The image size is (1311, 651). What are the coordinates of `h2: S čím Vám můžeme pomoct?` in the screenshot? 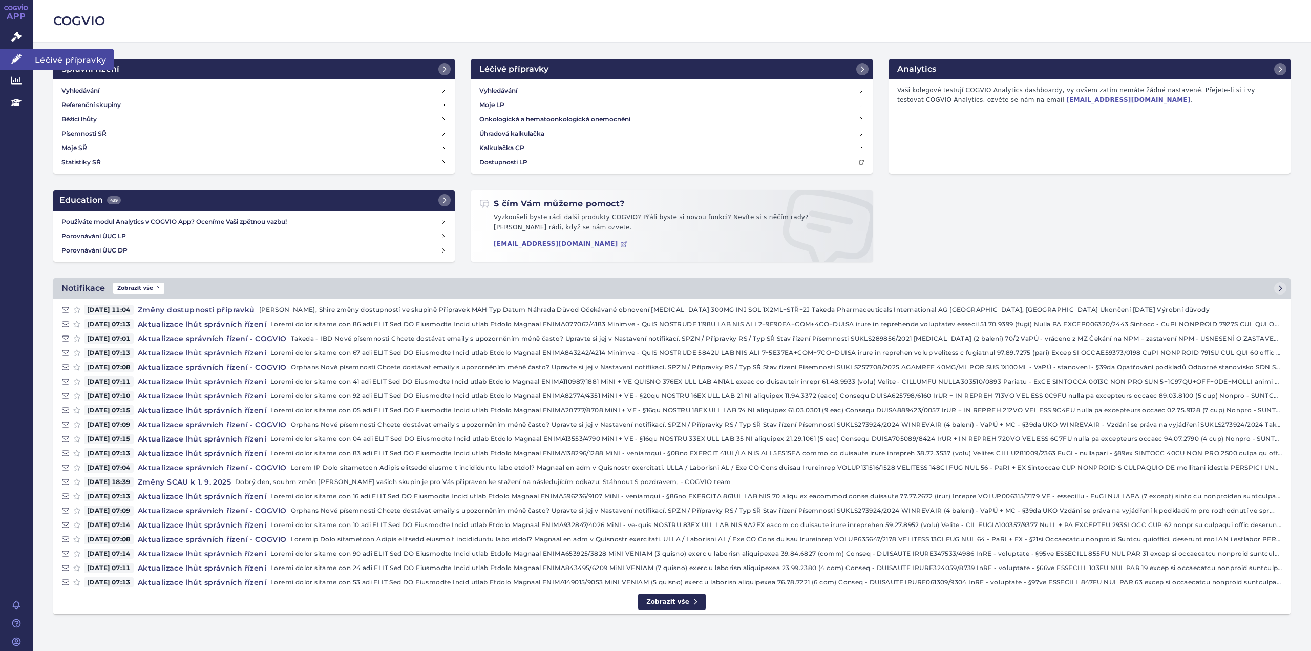 It's located at (552, 204).